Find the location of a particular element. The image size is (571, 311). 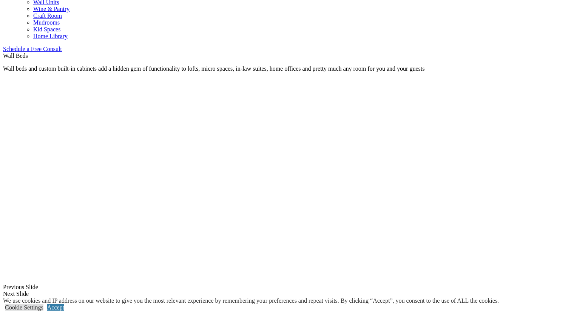

div: We use cookies and IP address on our website to give you the most relevant experience by remember... is located at coordinates (251, 301).